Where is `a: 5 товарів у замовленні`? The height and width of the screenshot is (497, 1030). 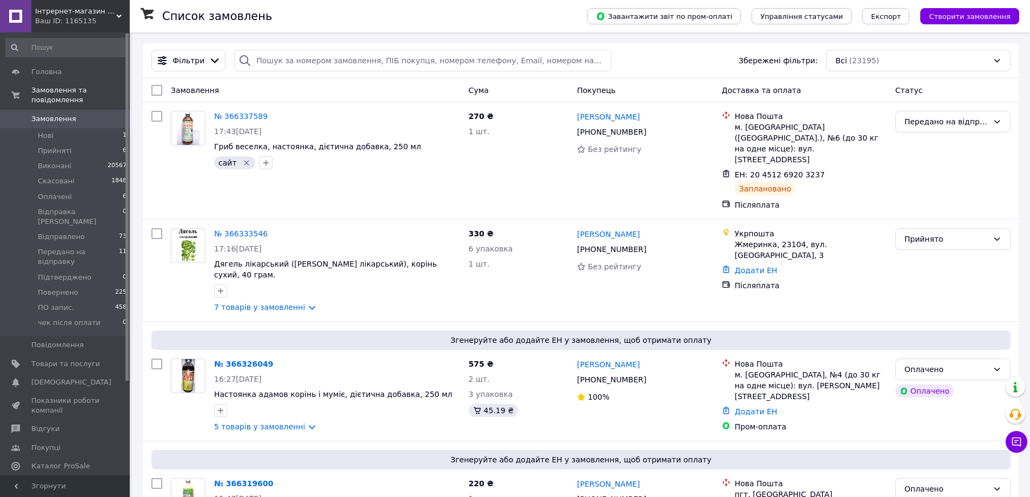 a: 5 товарів у замовленні is located at coordinates (260, 427).